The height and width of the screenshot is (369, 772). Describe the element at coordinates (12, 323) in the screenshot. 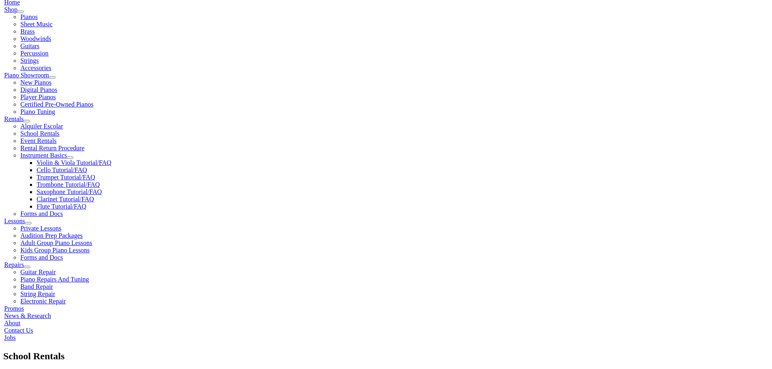

I see `a: About` at that location.